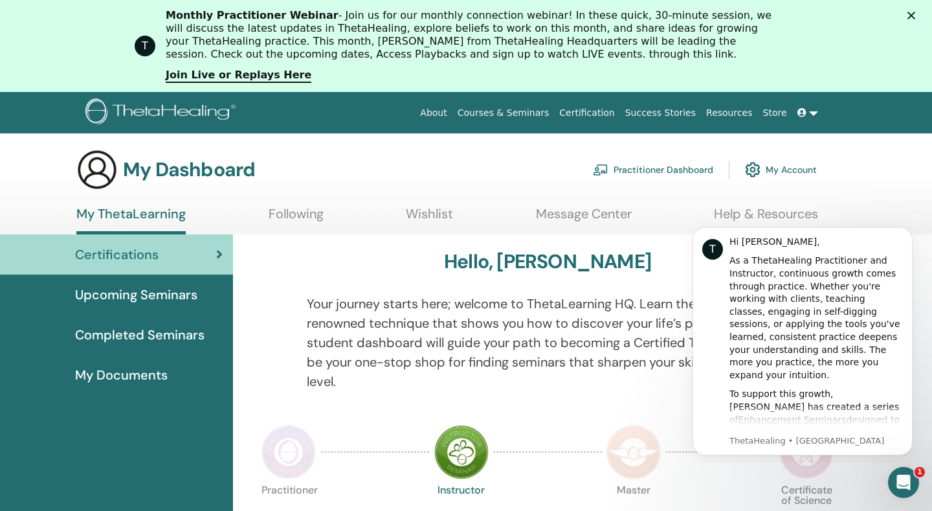 The height and width of the screenshot is (511, 932). What do you see at coordinates (129, 126) in the screenshot?
I see `div: message notification from ThetaHealing, Ahora. Hi Marina, As a ThetaHealing Practitioner and Inst...` at bounding box center [129, 126].